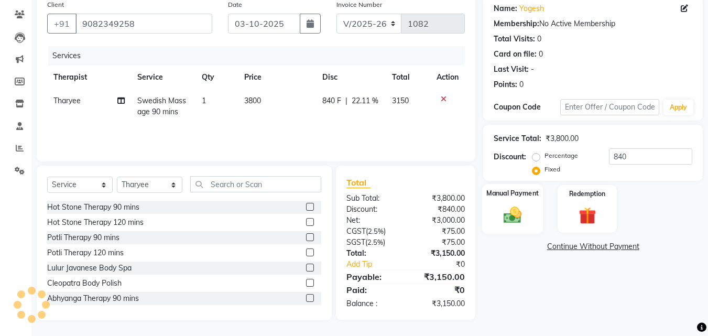 This screenshot has width=708, height=336. Describe the element at coordinates (517, 138) in the screenshot. I see `div: Service Total:` at that location.